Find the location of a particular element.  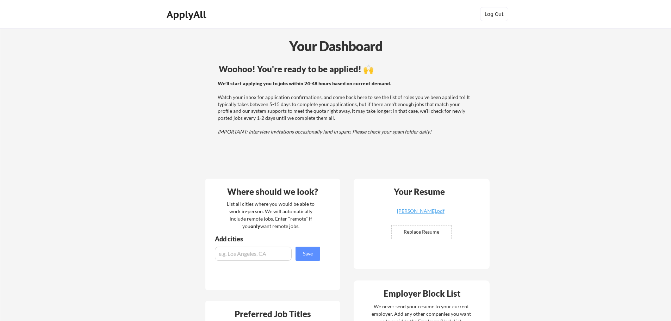

div: Woohoo! You're ready to be applied! 🙌 is located at coordinates (346, 69).